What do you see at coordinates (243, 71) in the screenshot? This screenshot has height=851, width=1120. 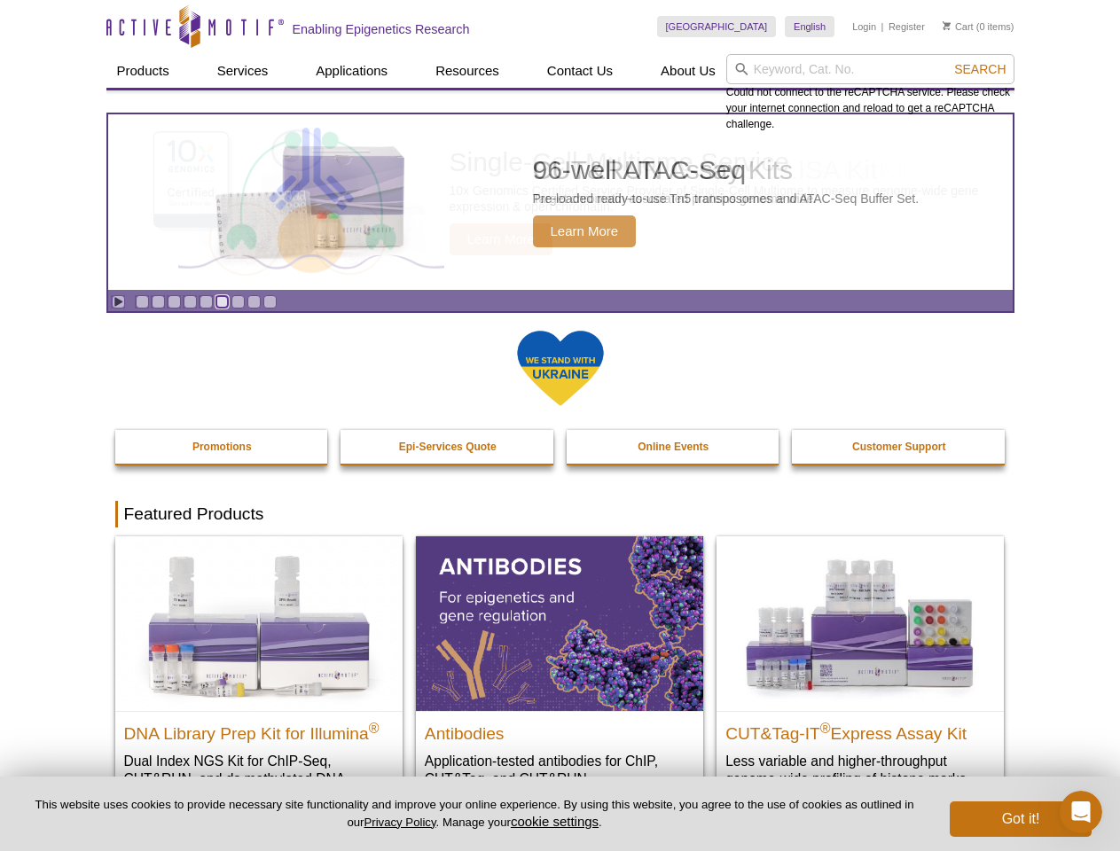 I see `a: Services` at bounding box center [243, 71].